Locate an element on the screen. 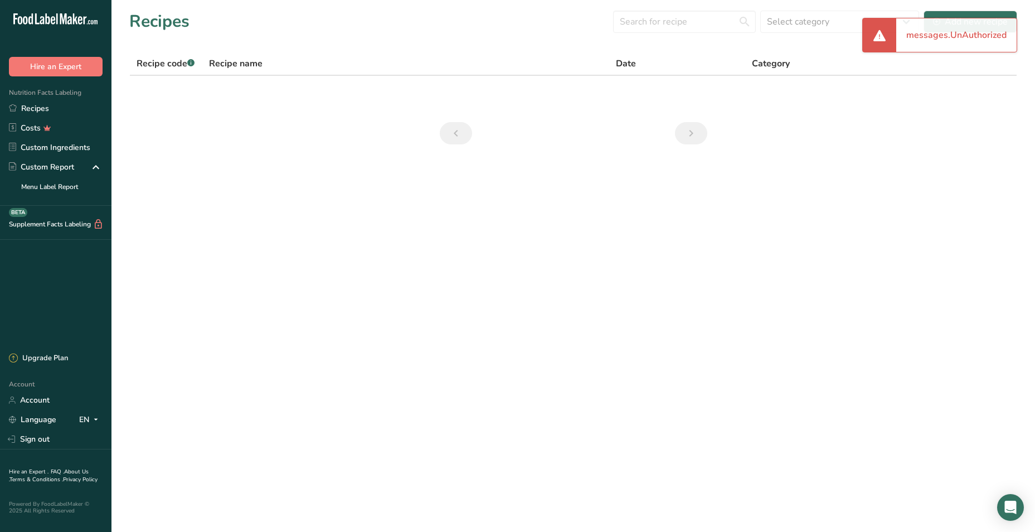  a: FAQ . is located at coordinates (57, 472).